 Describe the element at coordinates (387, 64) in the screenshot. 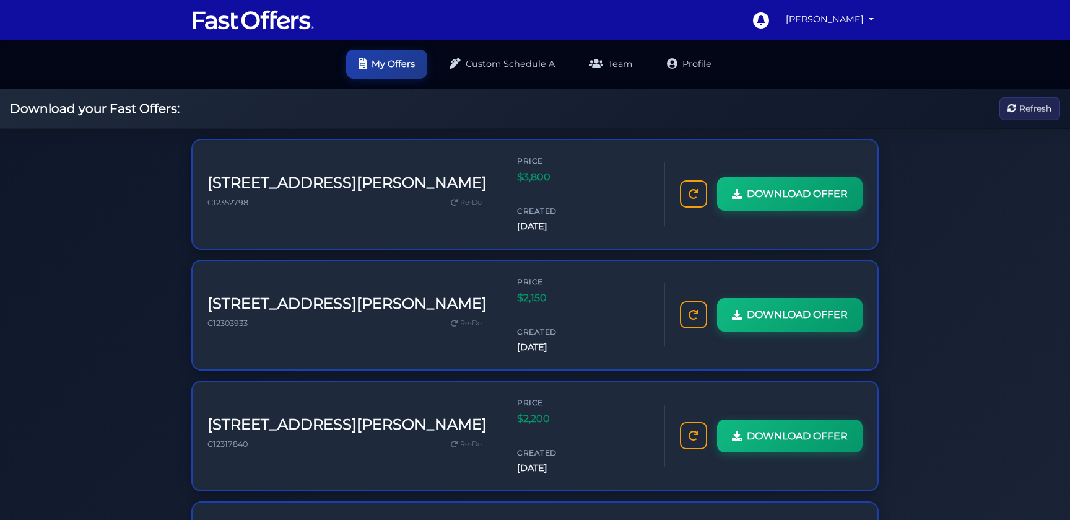

I see `a: My Offers` at that location.